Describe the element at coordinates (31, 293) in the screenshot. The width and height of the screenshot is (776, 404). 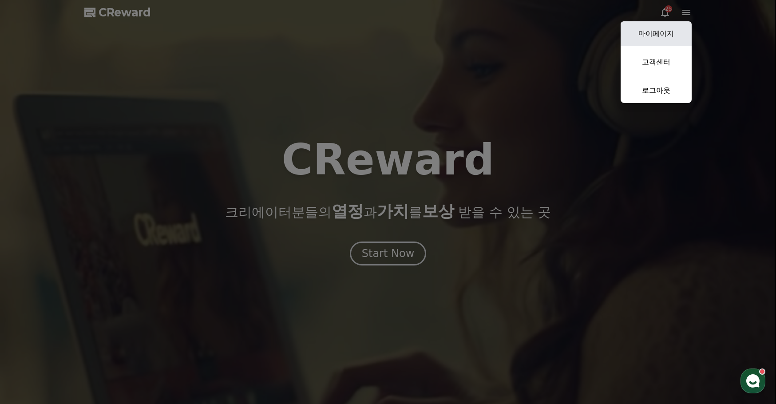
I see `a: 홈` at that location.